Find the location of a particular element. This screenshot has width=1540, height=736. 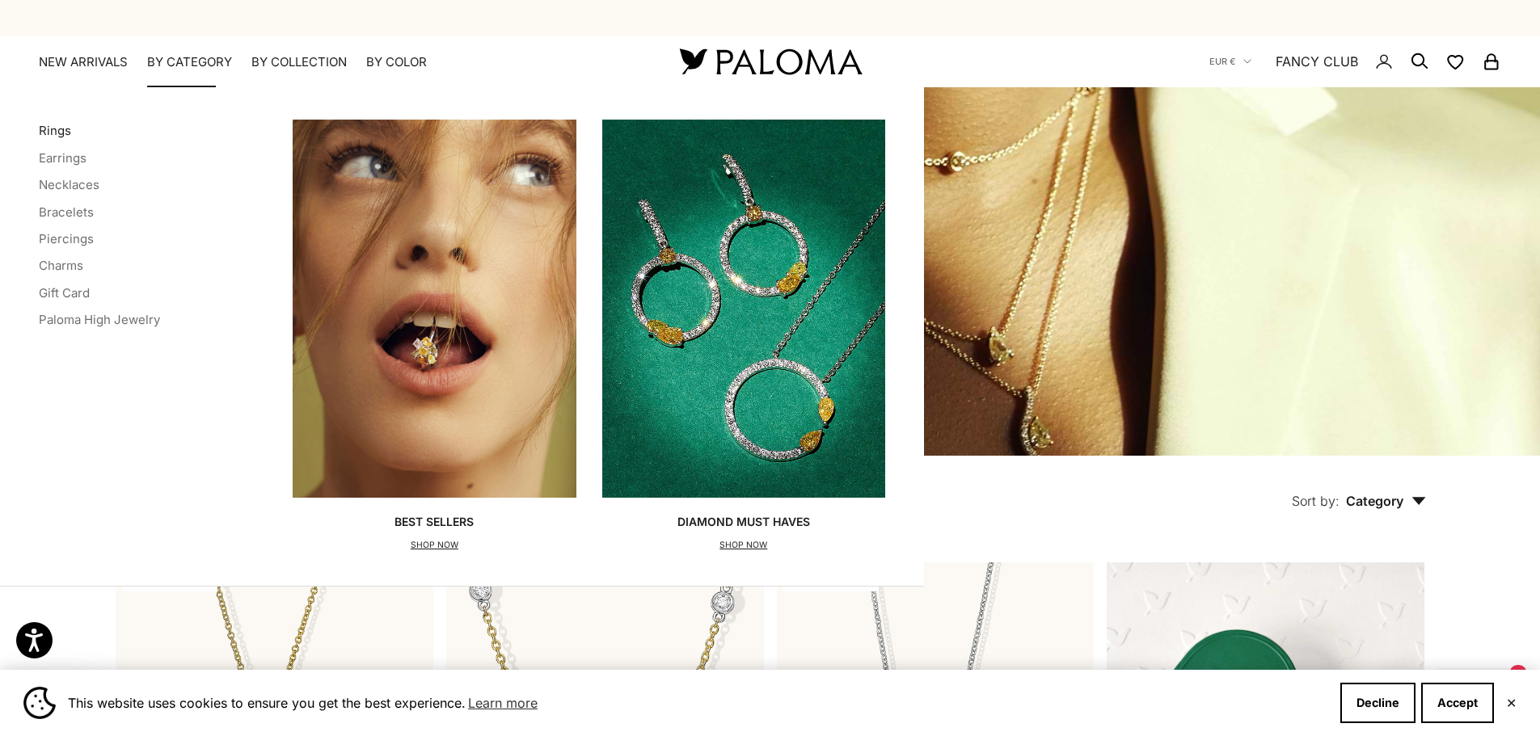

button: Sort by: Category is located at coordinates (1359, 490).